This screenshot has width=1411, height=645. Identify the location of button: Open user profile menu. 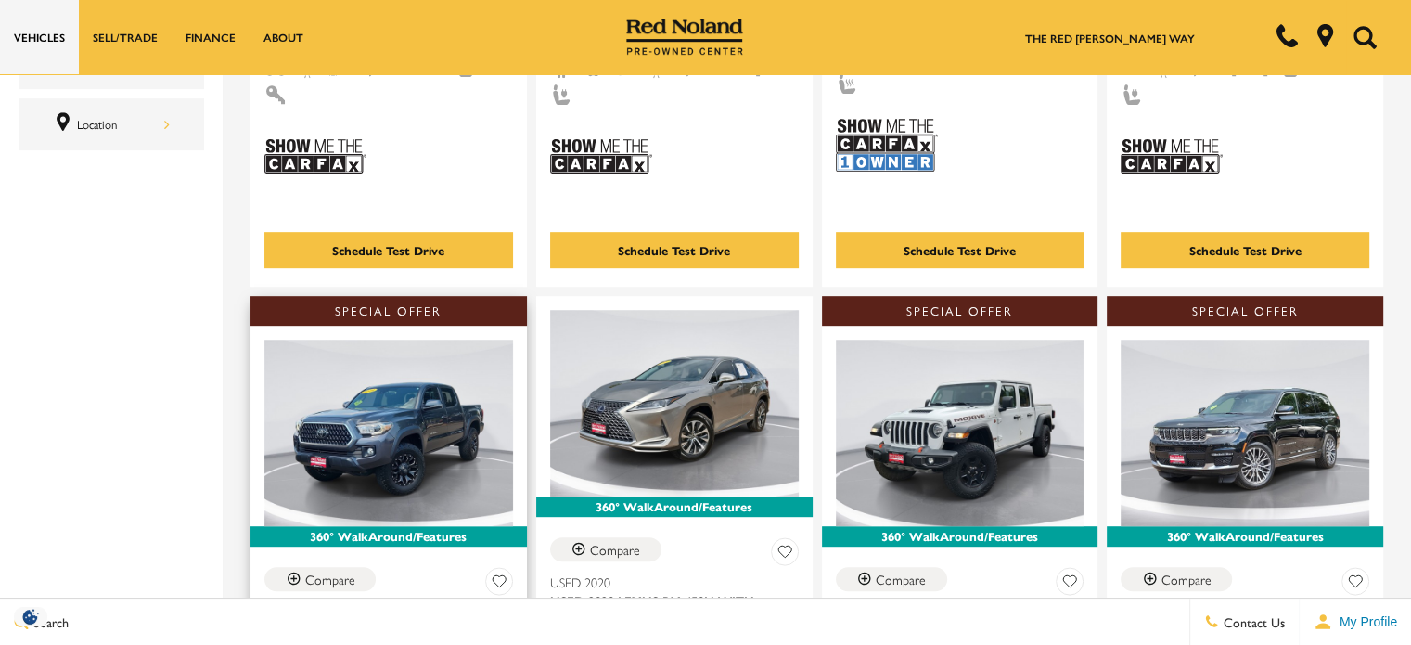
(1355, 621).